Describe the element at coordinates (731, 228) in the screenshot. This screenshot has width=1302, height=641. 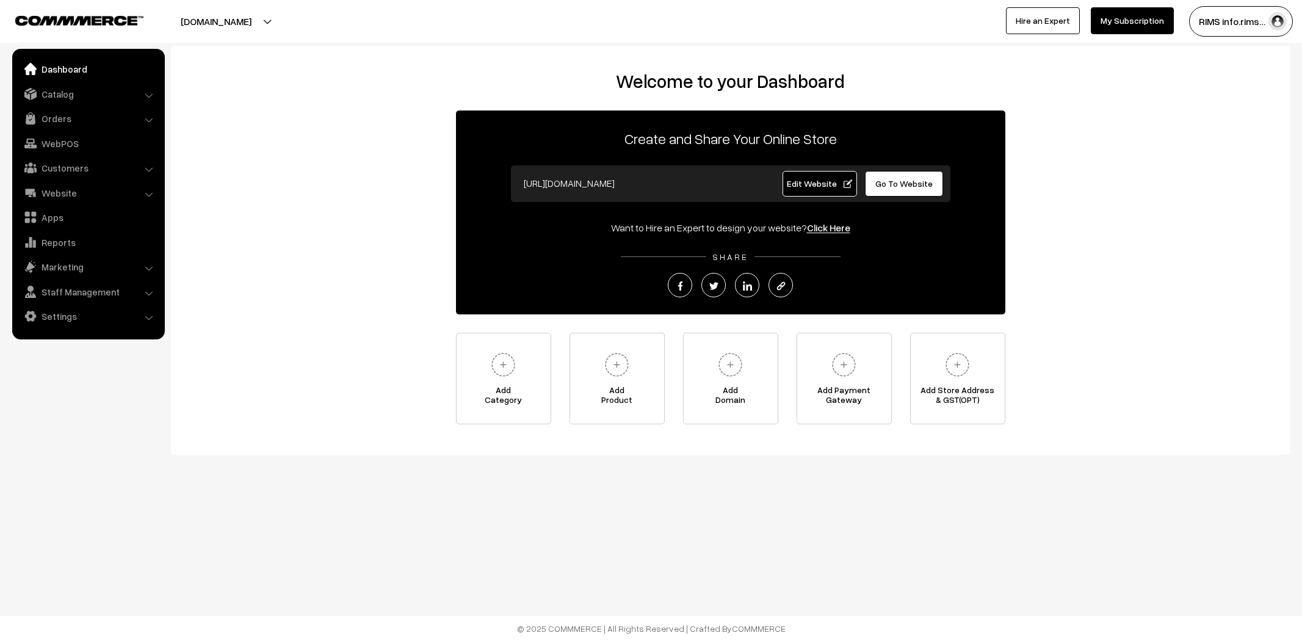
I see `div: Want to Hire an Expert to design your website?` at that location.